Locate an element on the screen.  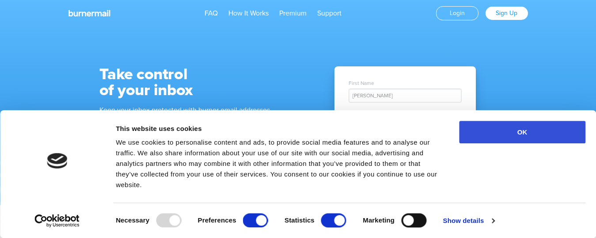
a: Sign Up is located at coordinates (507, 13).